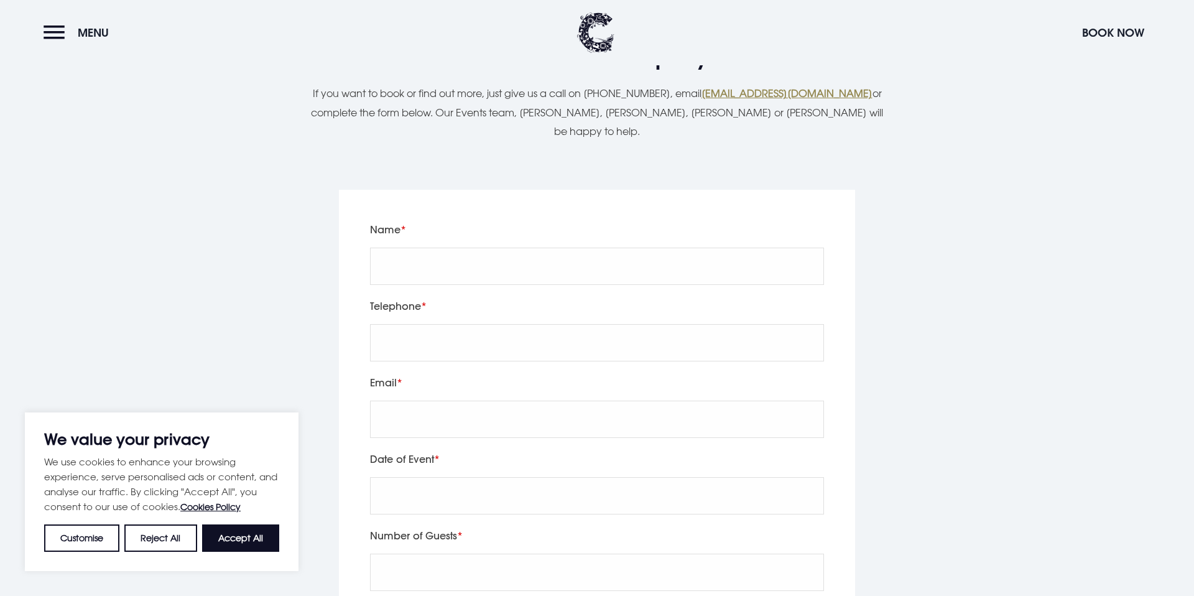  I want to click on label: Date of Event, so click(597, 459).